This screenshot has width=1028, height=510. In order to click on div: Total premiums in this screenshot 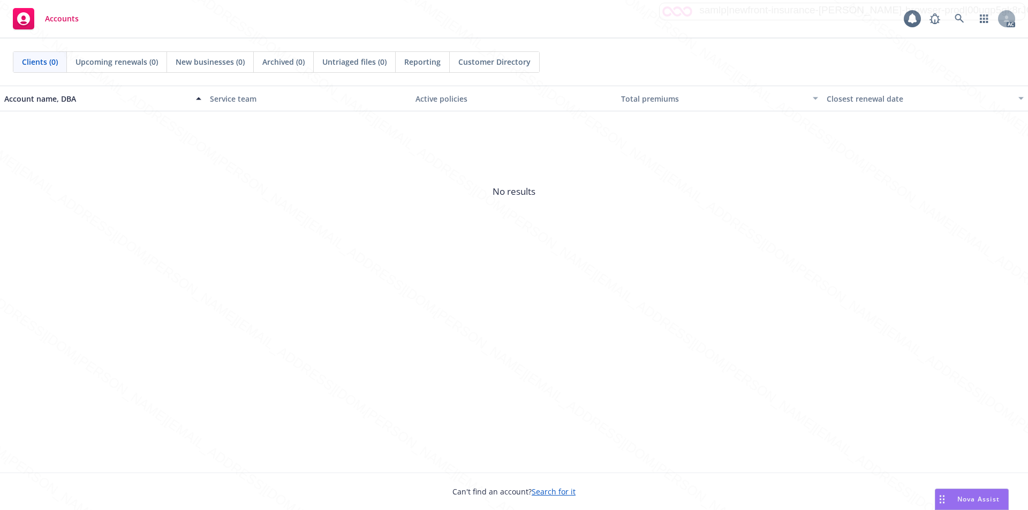, I will do `click(714, 99)`.